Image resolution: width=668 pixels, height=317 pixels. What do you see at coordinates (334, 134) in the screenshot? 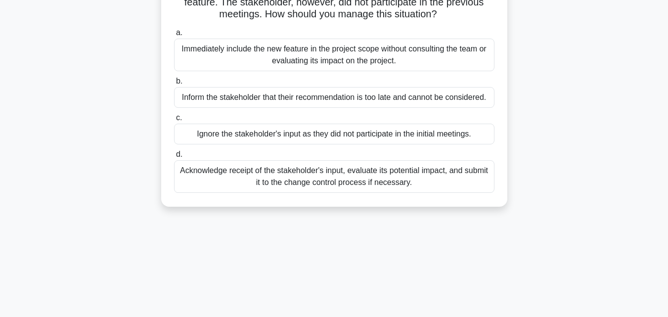
I see `div: Ignore the stakeholder's input as they did not participate in the initial meetings.` at bounding box center [334, 134].